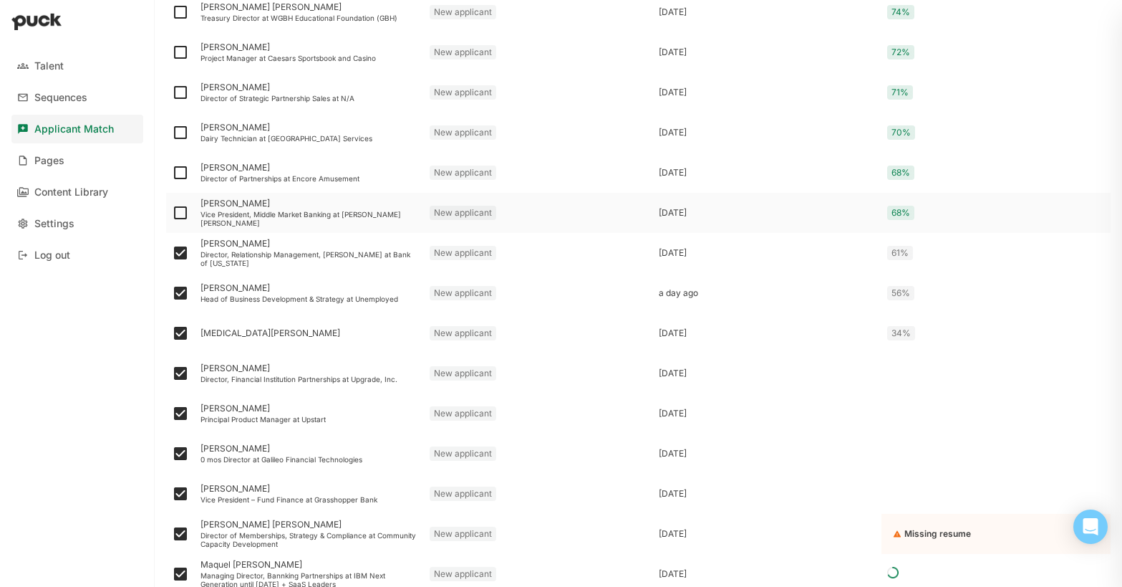 The width and height of the screenshot is (1122, 587). Describe the element at coordinates (309, 419) in the screenshot. I see `div: Principal Product Manager at Upstart` at that location.